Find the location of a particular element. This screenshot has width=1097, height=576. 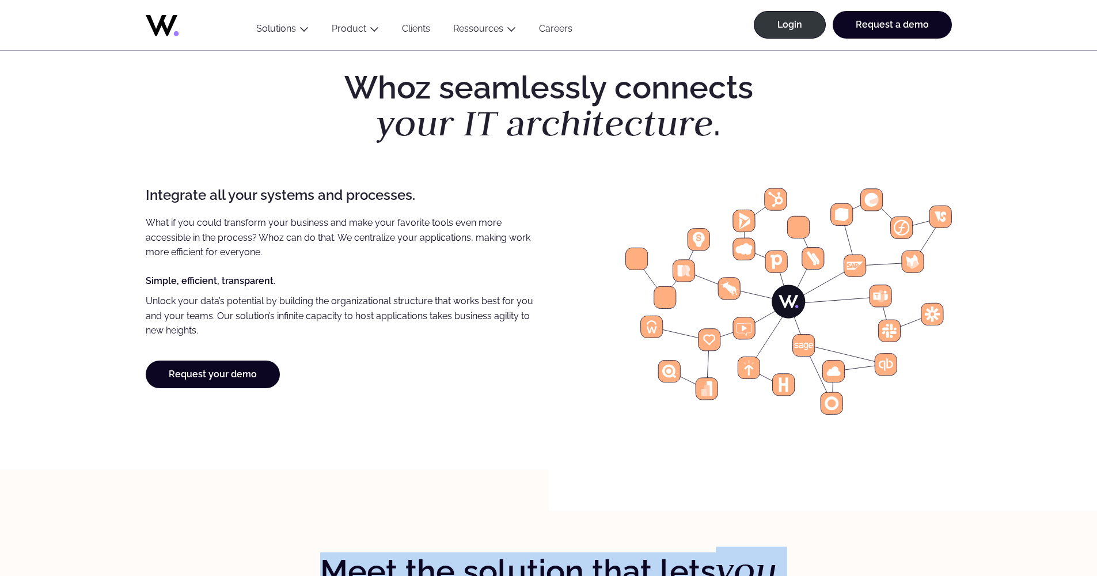

em: your IT architecture is located at coordinates (545, 123).